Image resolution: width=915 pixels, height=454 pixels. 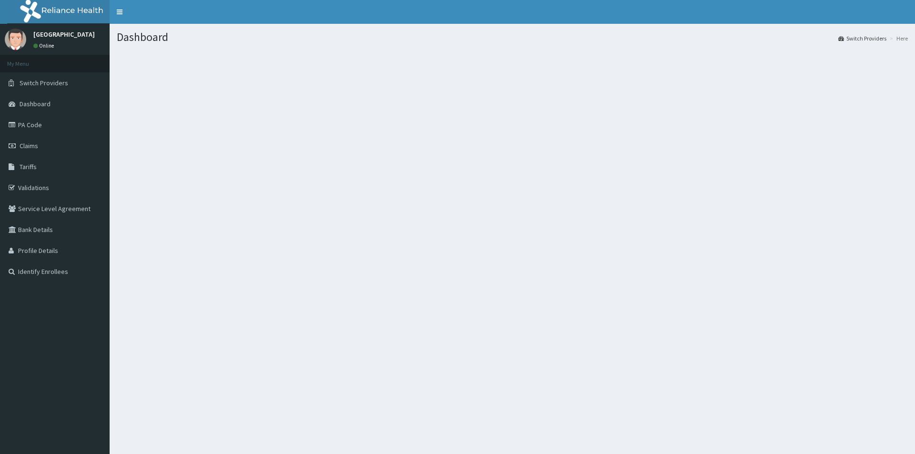 What do you see at coordinates (15, 39) in the screenshot?
I see `img: User Image` at bounding box center [15, 39].